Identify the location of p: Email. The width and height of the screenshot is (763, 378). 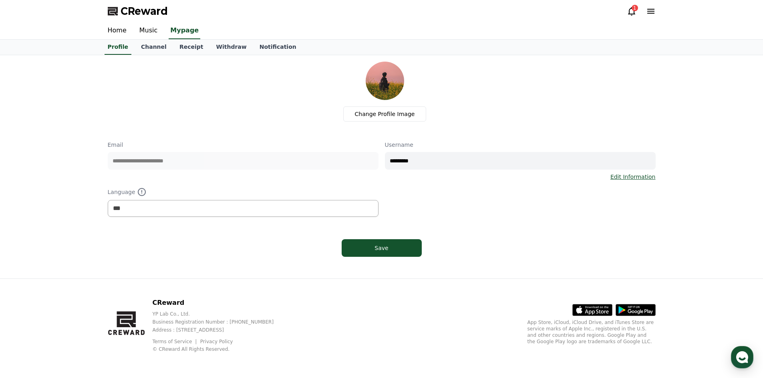
(243, 145).